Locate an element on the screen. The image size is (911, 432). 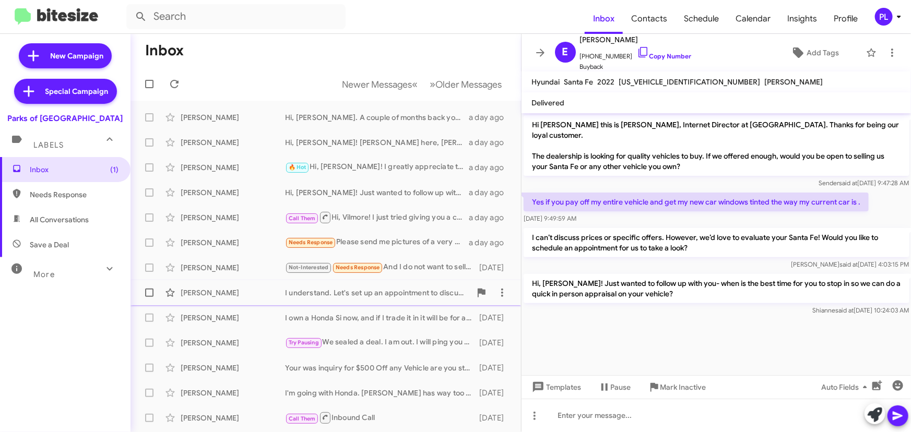
span: Special Campaign is located at coordinates (77, 91).